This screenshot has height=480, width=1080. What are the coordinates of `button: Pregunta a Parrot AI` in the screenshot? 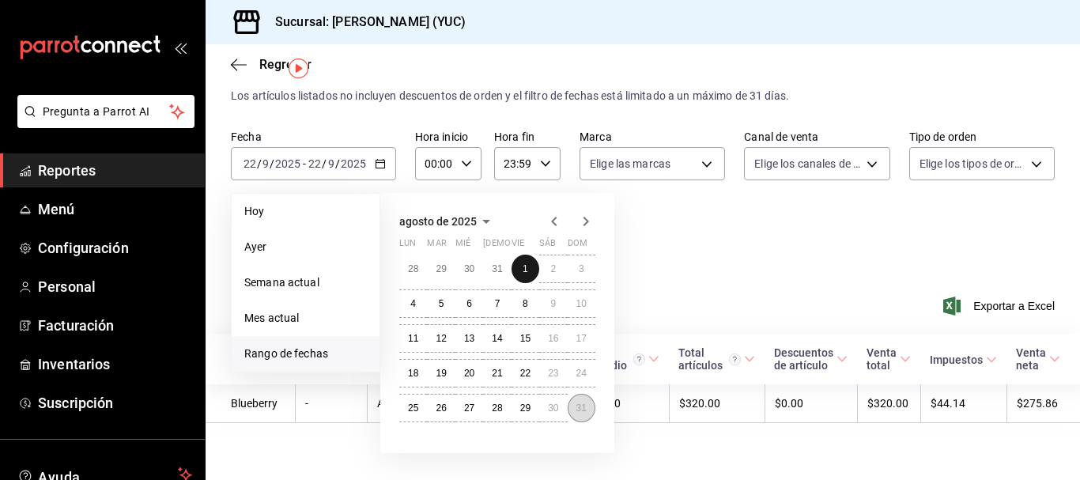 It's located at (106, 111).